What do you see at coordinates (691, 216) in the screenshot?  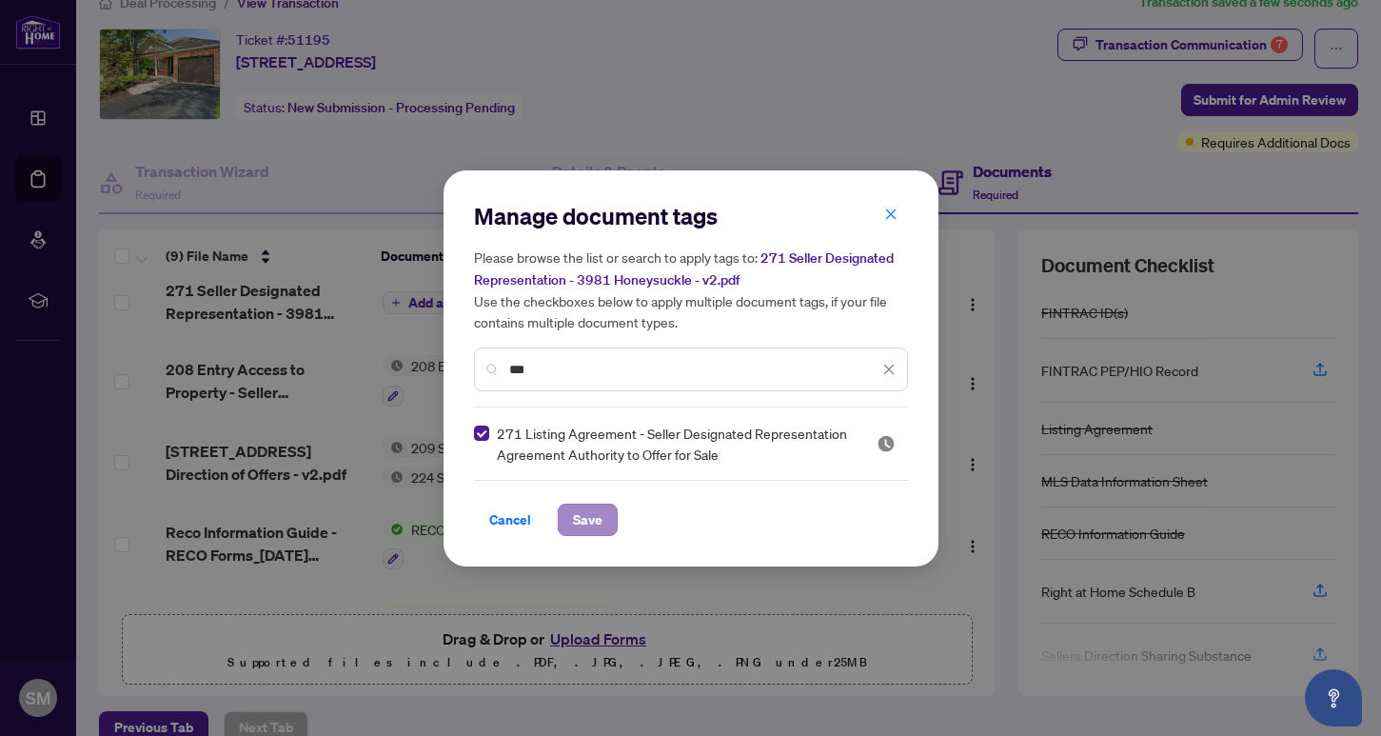 I see `h2: Manage document tags` at bounding box center [691, 216].